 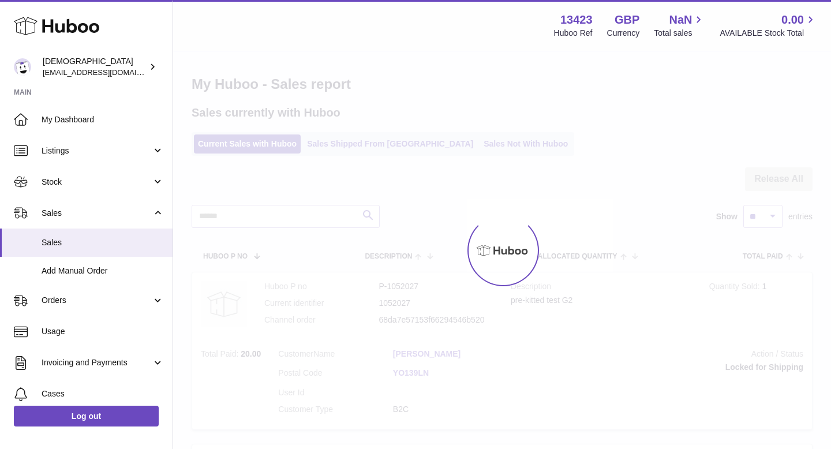 I want to click on span: Stock, so click(x=96, y=182).